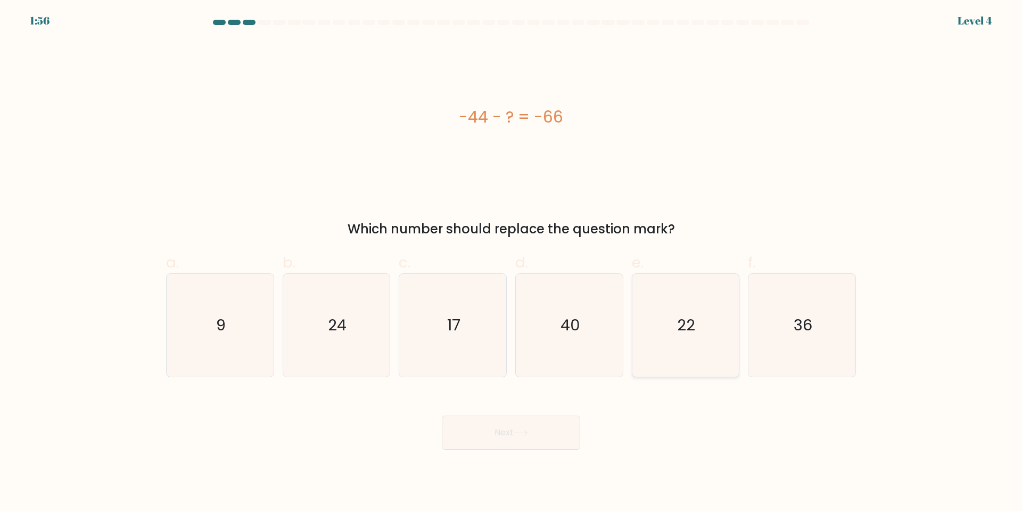 Image resolution: width=1022 pixels, height=511 pixels. What do you see at coordinates (638, 262) in the screenshot?
I see `span: e.` at bounding box center [638, 262].